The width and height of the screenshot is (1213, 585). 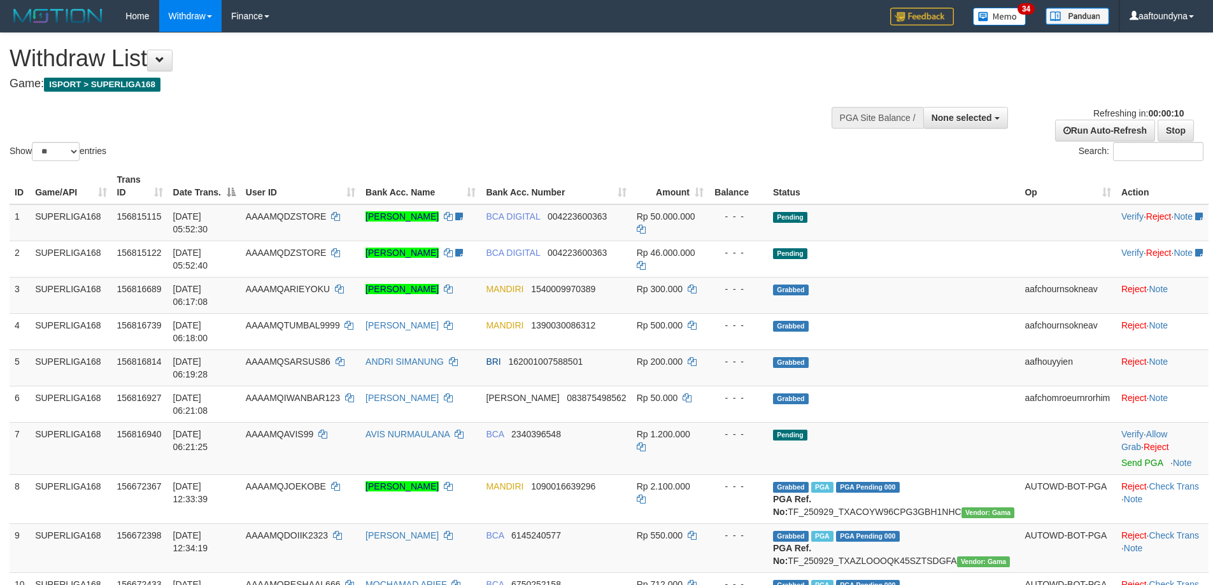 What do you see at coordinates (204, 186) in the screenshot?
I see `th: Date Trans.: activate to sort column descending` at bounding box center [204, 186].